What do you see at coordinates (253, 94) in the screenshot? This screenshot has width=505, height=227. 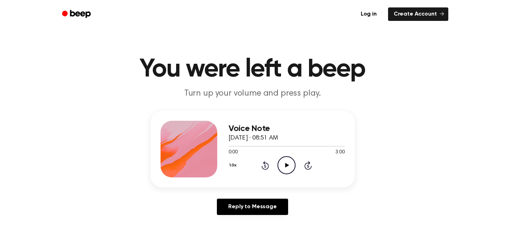 I see `p: Turn up your volume and press play.` at bounding box center [253, 94].